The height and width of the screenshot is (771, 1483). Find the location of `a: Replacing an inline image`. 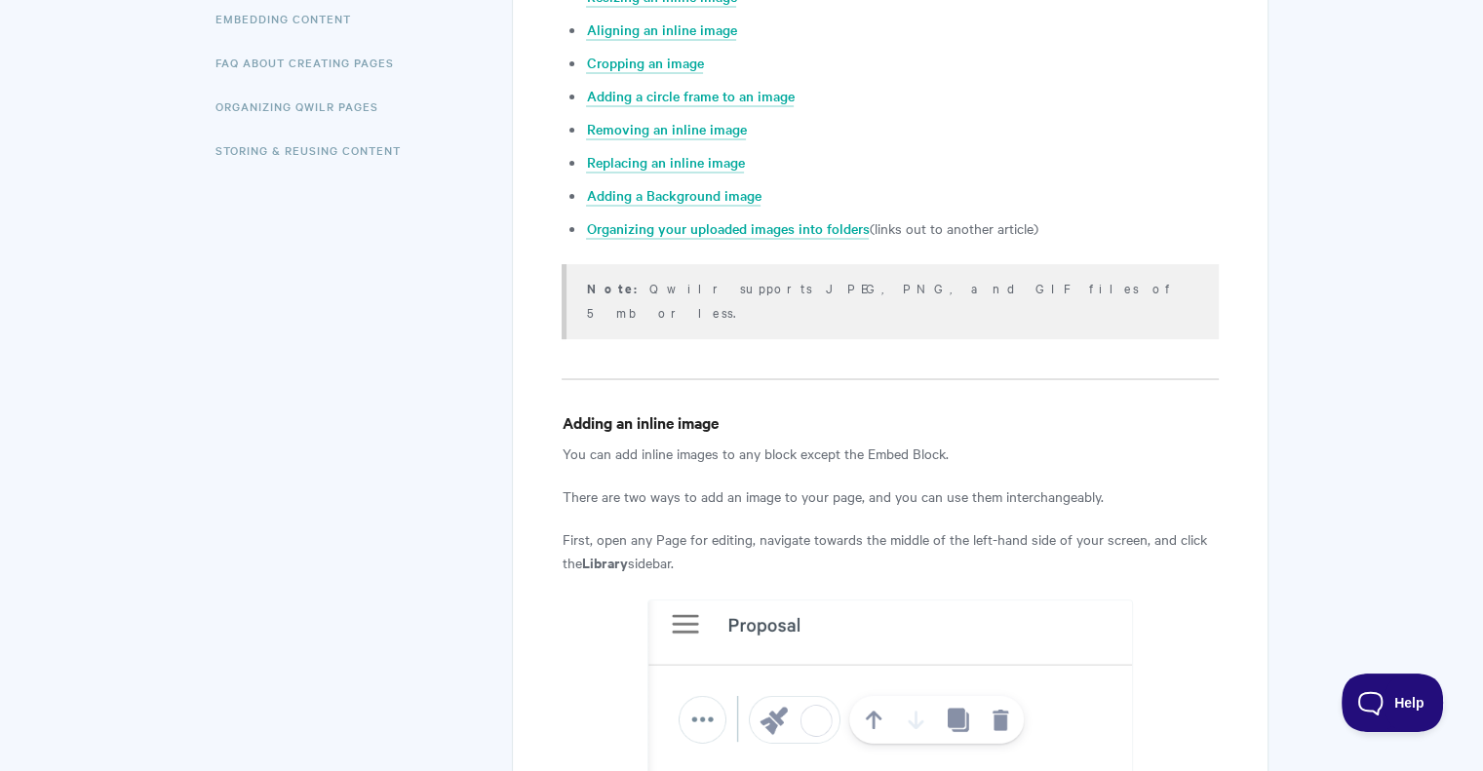

a: Replacing an inline image is located at coordinates (665, 163).